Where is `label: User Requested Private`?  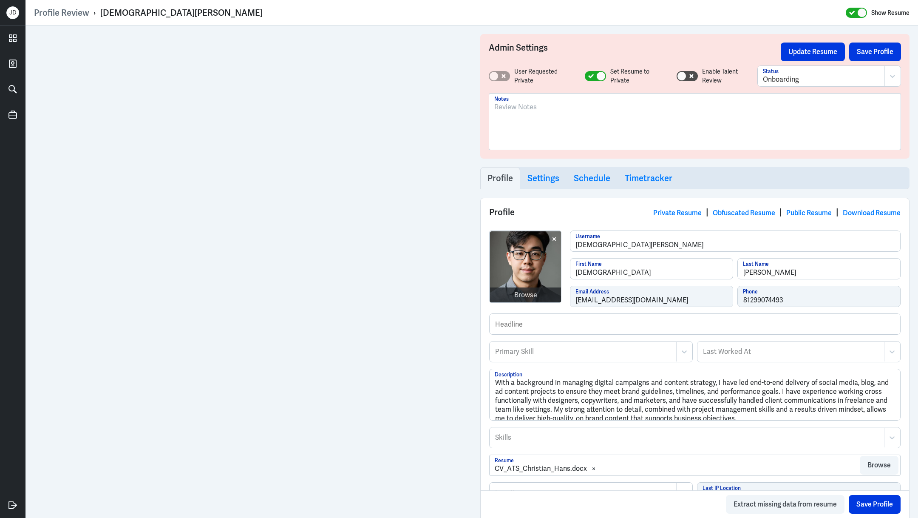
label: User Requested Private is located at coordinates (545, 76).